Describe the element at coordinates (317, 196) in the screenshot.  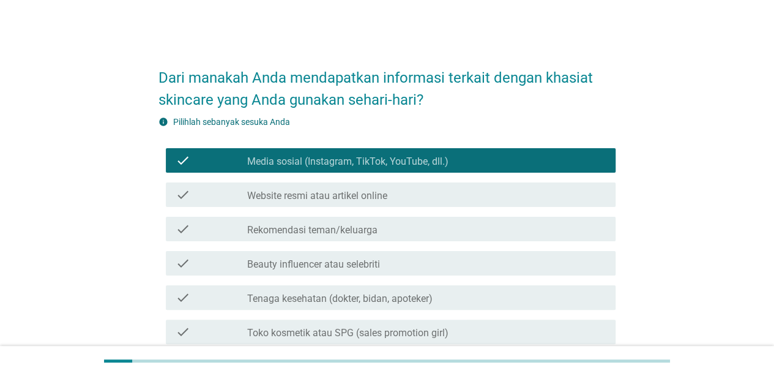
I see `label: Website resmi atau artikel online` at that location.